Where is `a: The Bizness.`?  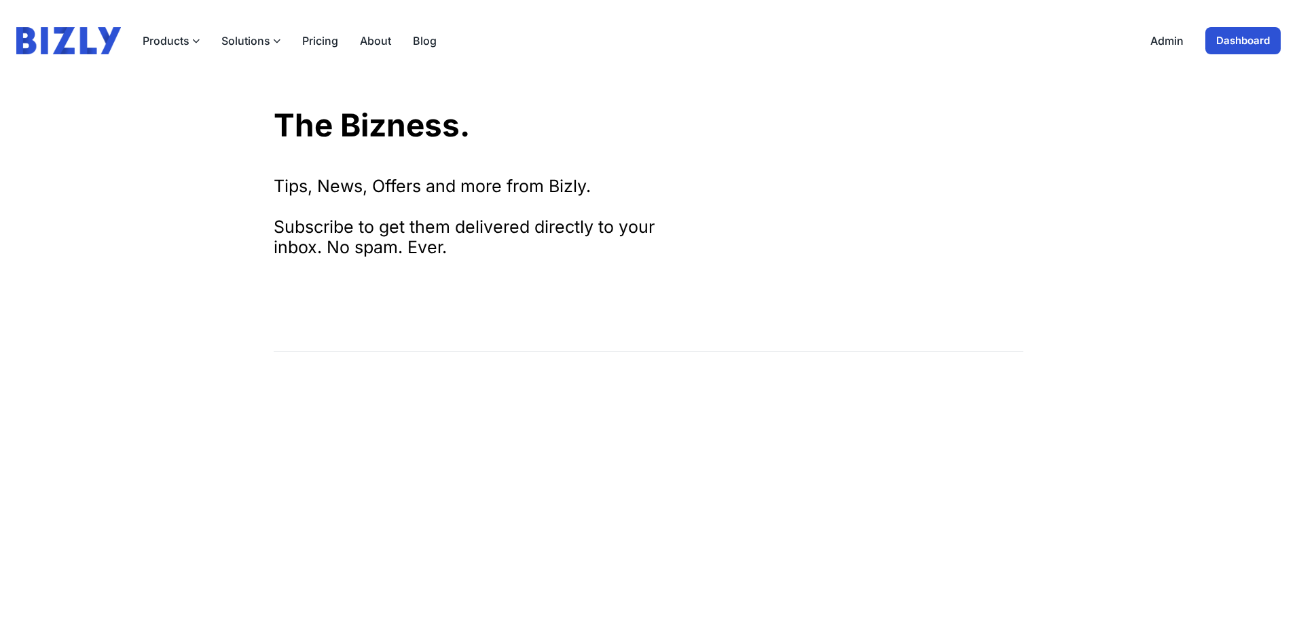
a: The Bizness. is located at coordinates (371, 125).